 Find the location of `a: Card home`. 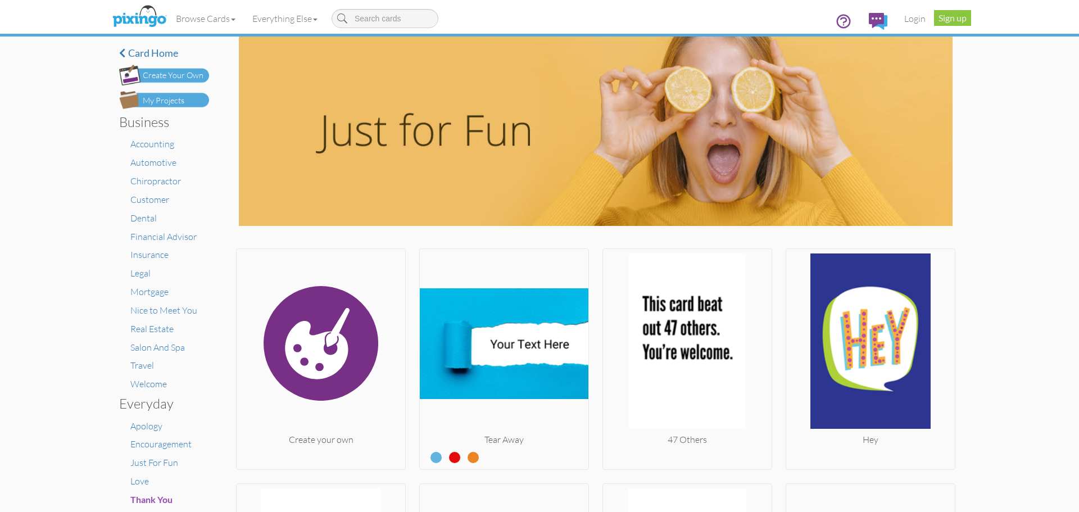

a: Card home is located at coordinates (164, 53).